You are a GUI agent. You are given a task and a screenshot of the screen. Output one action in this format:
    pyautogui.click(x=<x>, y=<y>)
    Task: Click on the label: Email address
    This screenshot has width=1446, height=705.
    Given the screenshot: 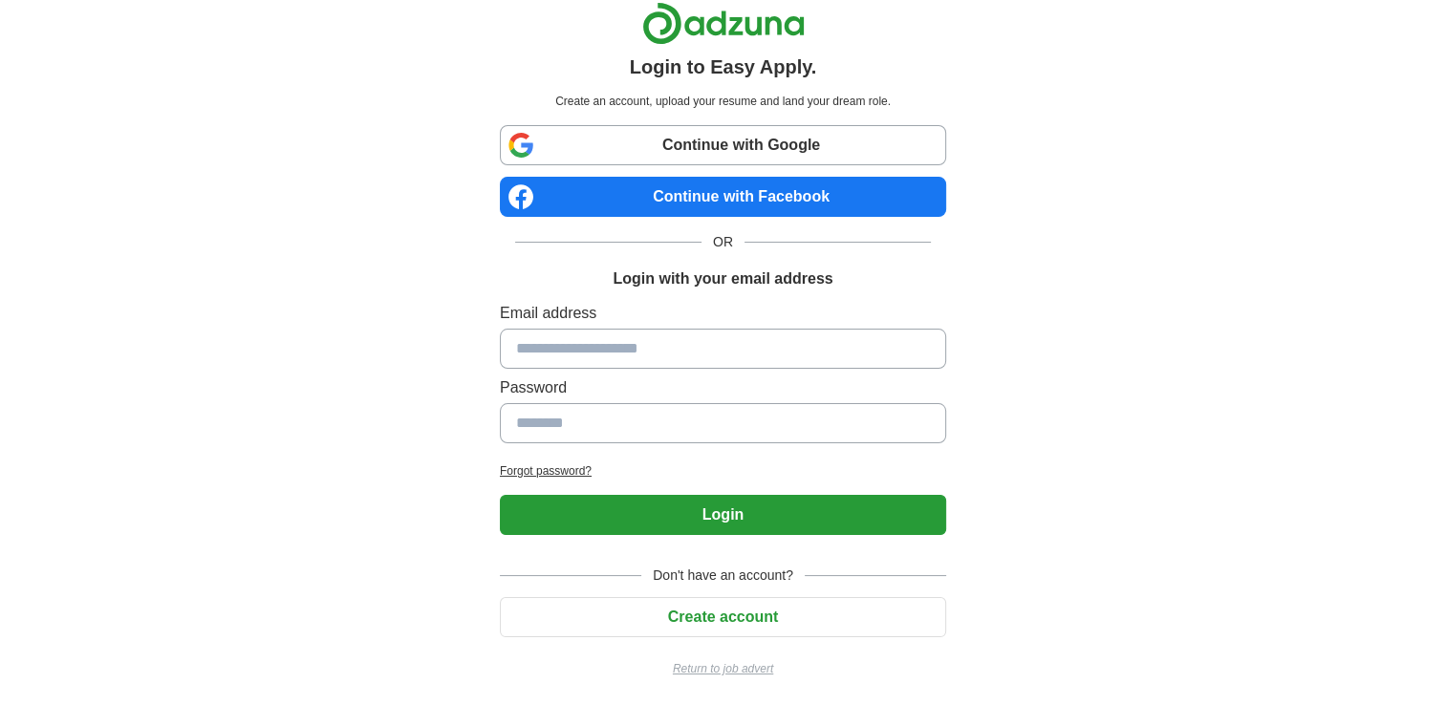 What is the action you would take?
    pyautogui.click(x=722, y=313)
    